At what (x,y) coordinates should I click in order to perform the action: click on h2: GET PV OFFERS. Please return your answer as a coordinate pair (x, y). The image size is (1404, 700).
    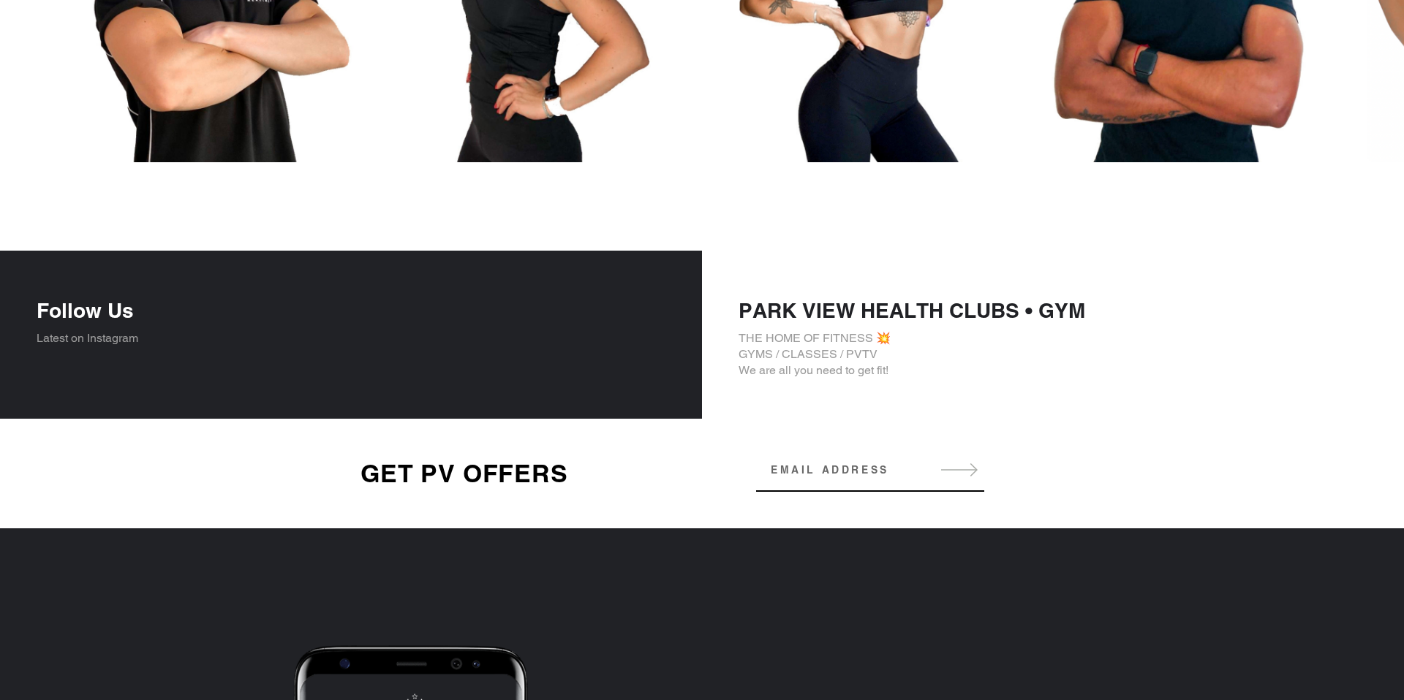
    Looking at the image, I should click on (464, 474).